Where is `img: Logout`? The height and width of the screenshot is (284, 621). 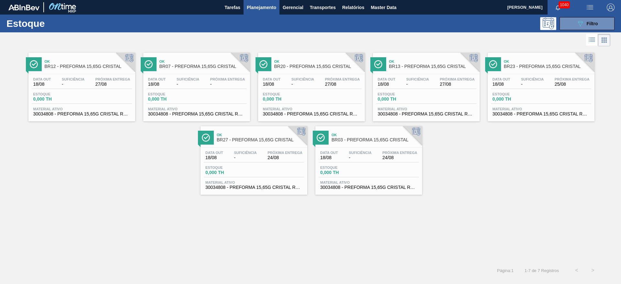
img: Logout is located at coordinates (611, 7).